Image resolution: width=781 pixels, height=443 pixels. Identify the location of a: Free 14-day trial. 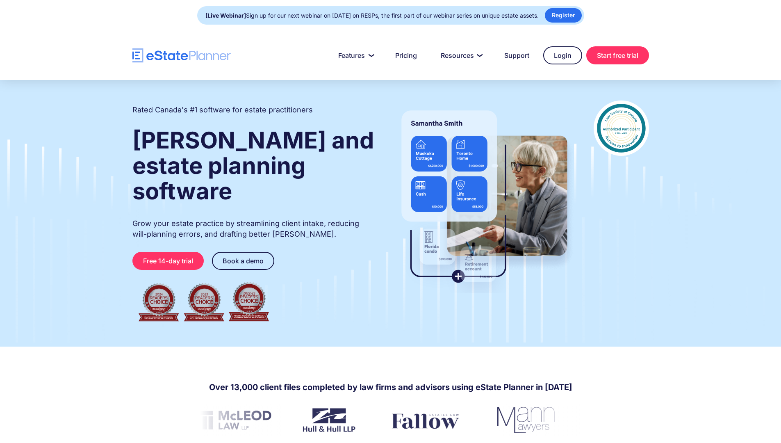
(168, 261).